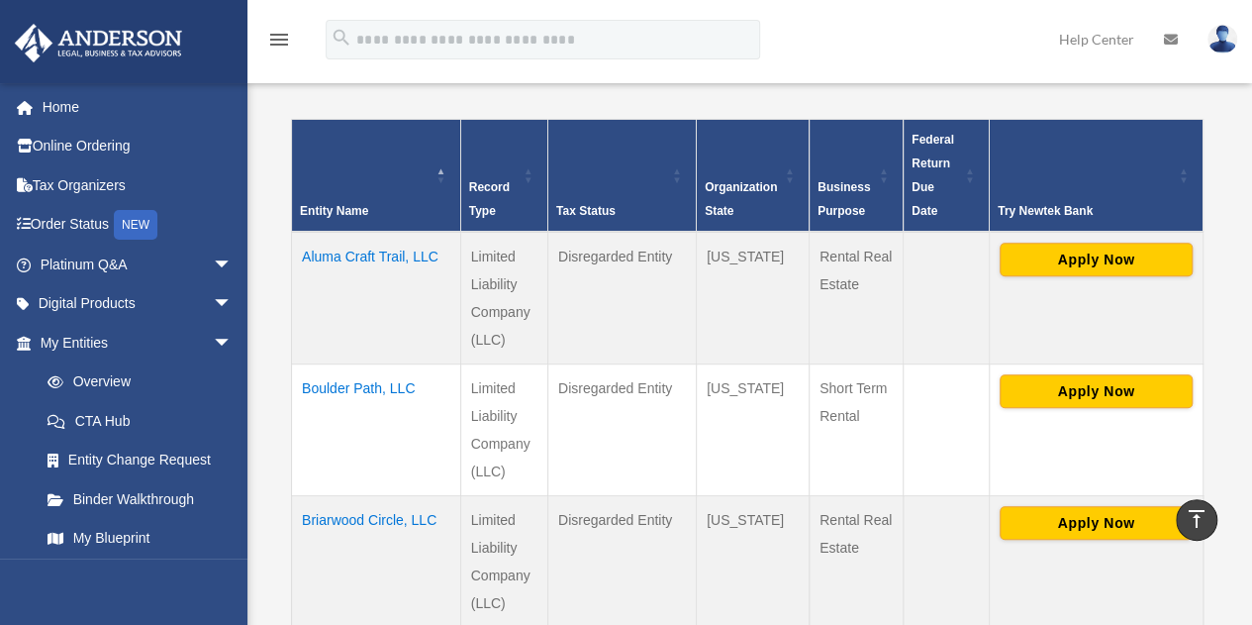  I want to click on a: Tax Due Dates, so click(140, 577).